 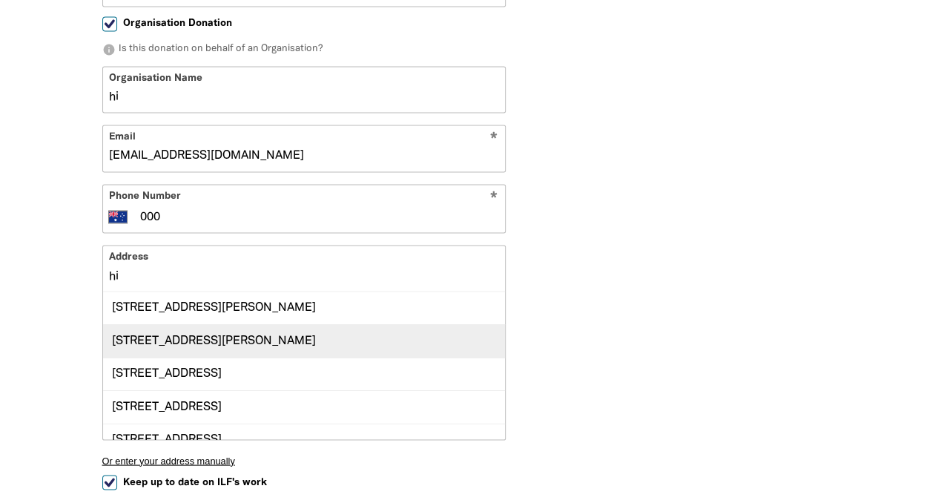 I want to click on input: Keep up to date on ILF's work, so click(x=110, y=482).